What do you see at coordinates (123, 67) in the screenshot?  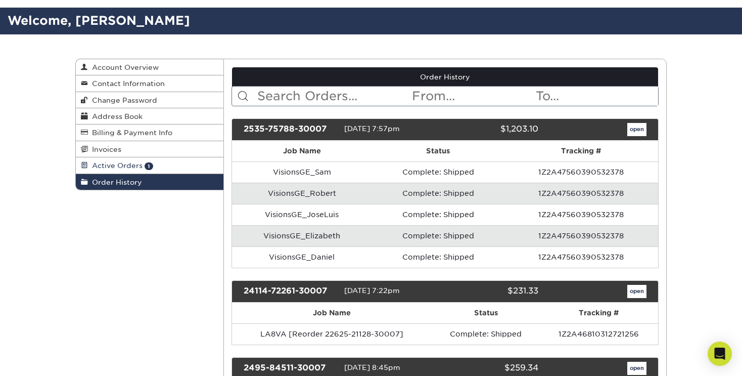 I see `span: Account Overview` at bounding box center [123, 67].